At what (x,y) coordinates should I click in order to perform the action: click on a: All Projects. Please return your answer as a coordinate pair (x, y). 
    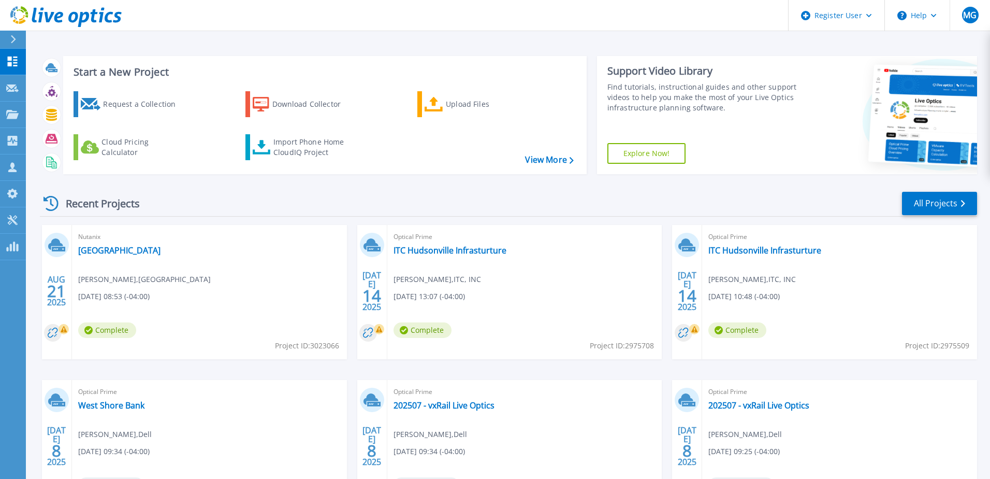
    Looking at the image, I should click on (939, 203).